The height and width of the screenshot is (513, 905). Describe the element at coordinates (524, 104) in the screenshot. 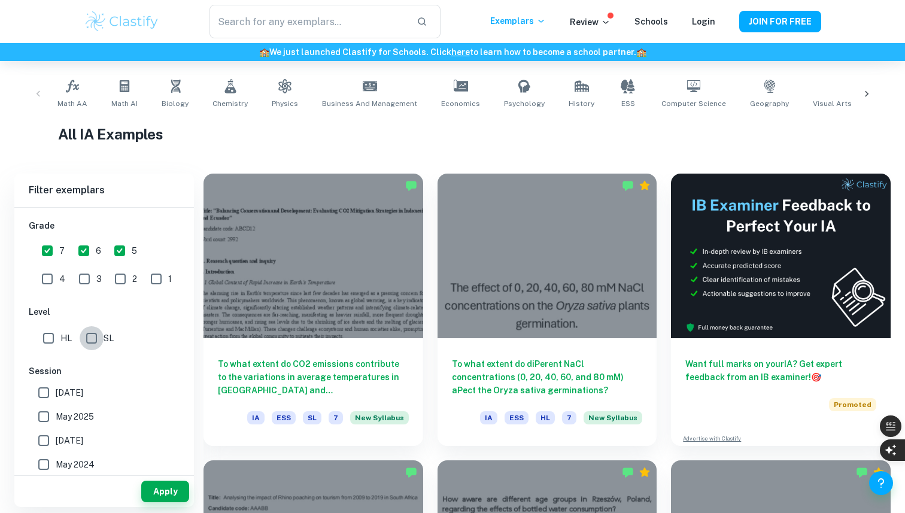

I see `span: Psychology` at that location.